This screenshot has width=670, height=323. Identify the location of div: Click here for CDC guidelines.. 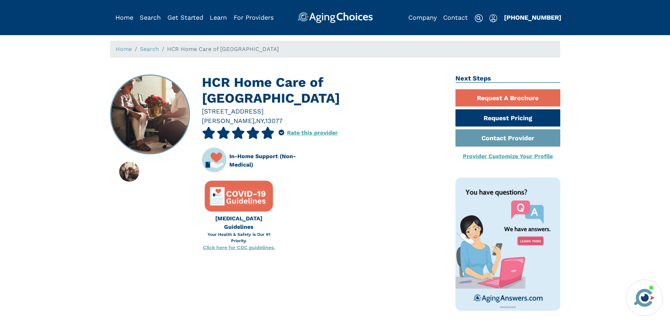
(239, 248).